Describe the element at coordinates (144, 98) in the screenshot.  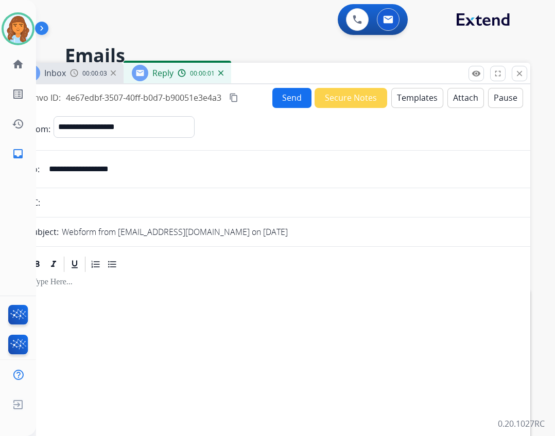
I see `span: 4e67edbf-3507-40ff-b0d7-b90051e3e4a3` at that location.